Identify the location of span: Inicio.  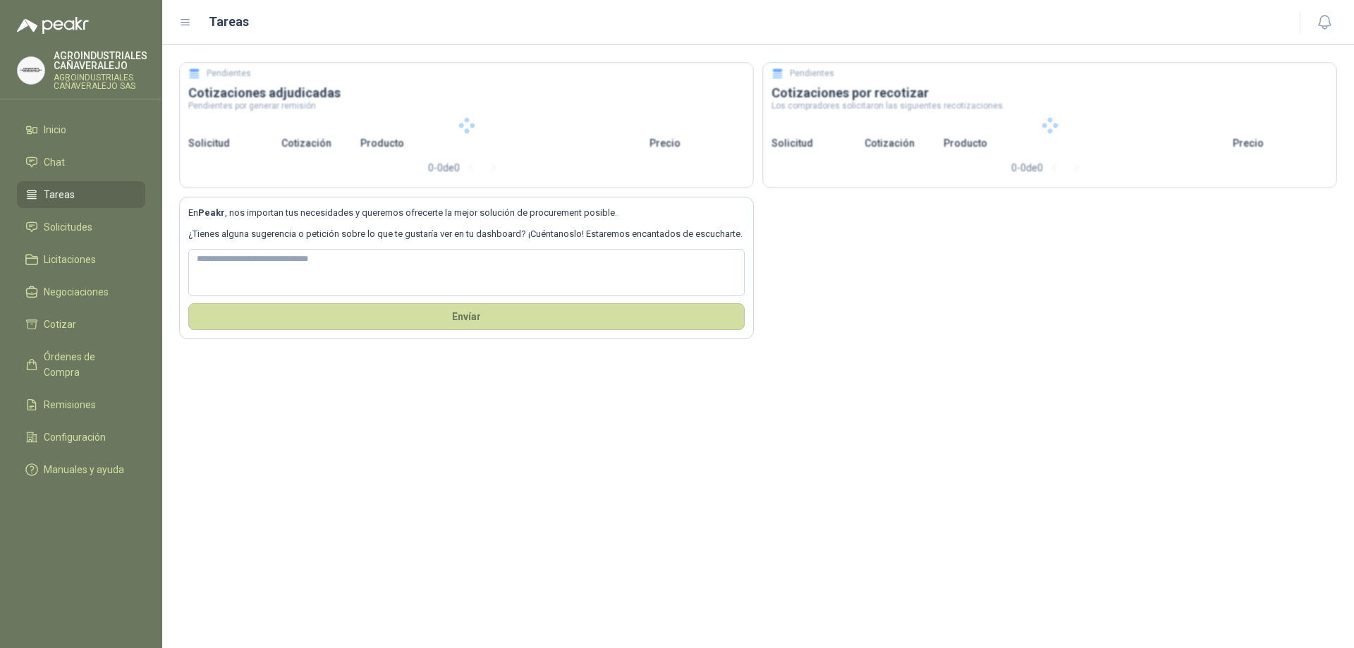
(55, 130).